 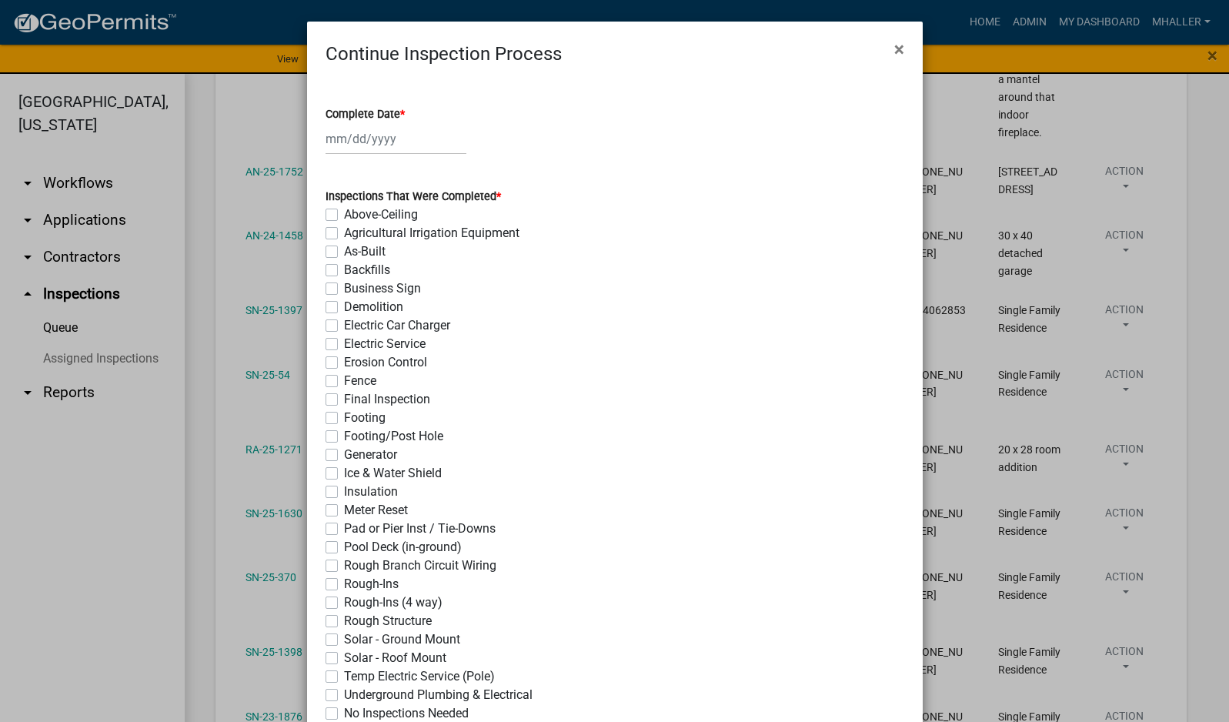 I want to click on label: Pad or Pier Inst / Tie-Downs, so click(x=419, y=529).